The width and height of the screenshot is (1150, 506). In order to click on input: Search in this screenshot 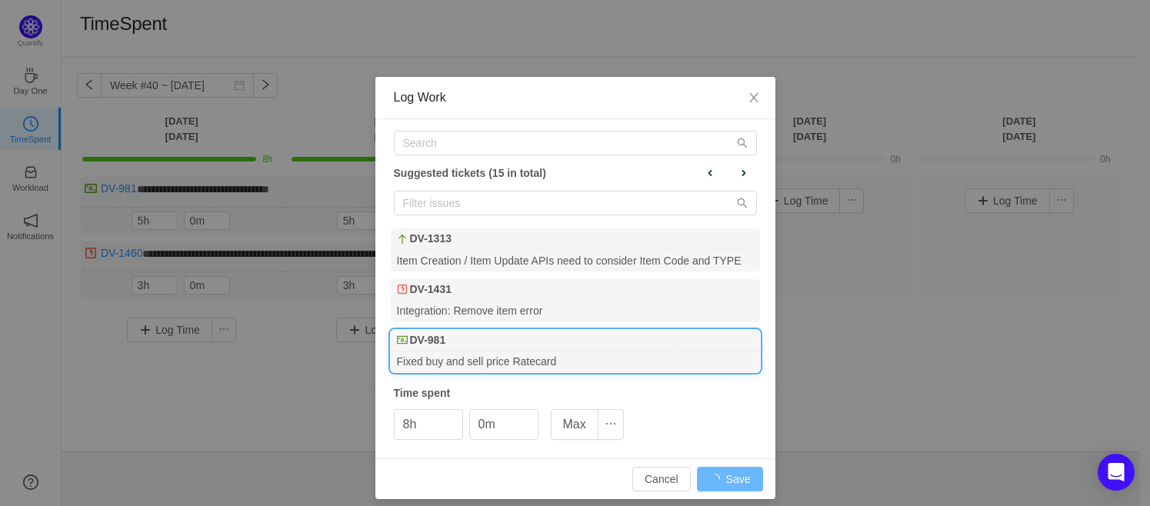, I will do `click(575, 143)`.